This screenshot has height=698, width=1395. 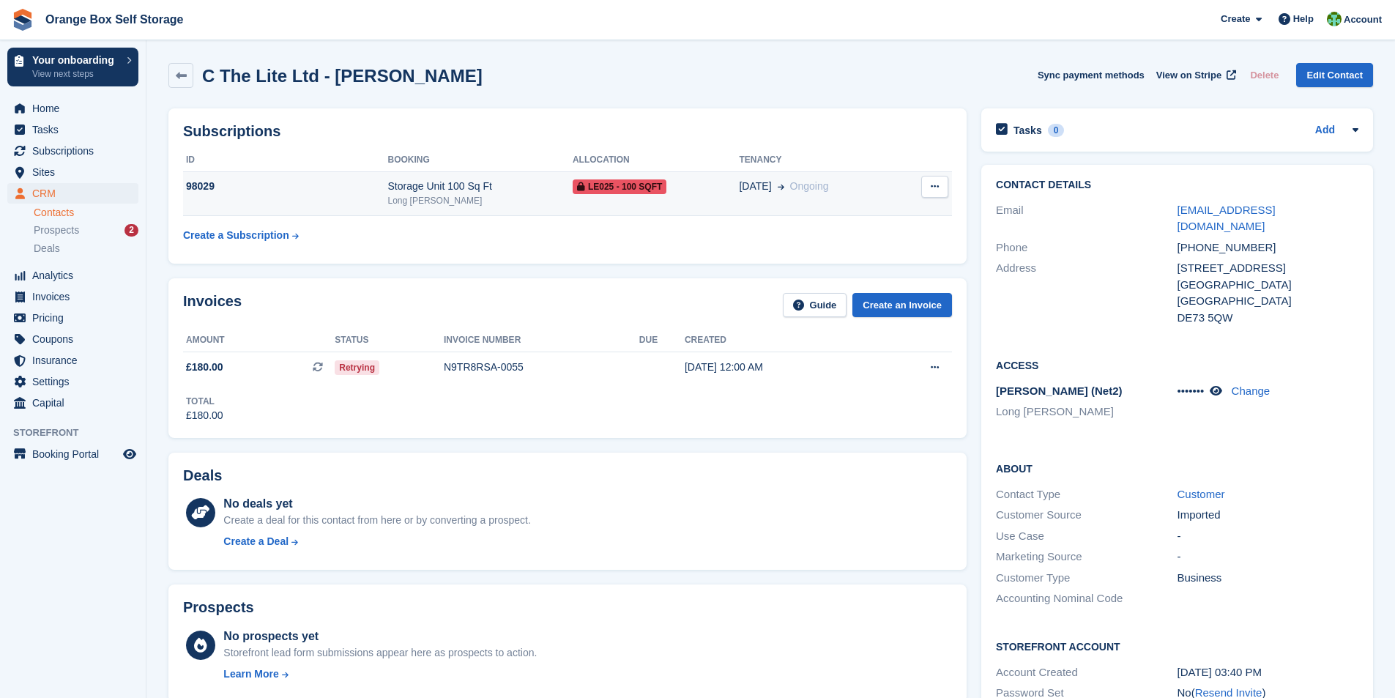 What do you see at coordinates (1335, 19) in the screenshot?
I see `img: Binder Bhardwaj` at bounding box center [1335, 19].